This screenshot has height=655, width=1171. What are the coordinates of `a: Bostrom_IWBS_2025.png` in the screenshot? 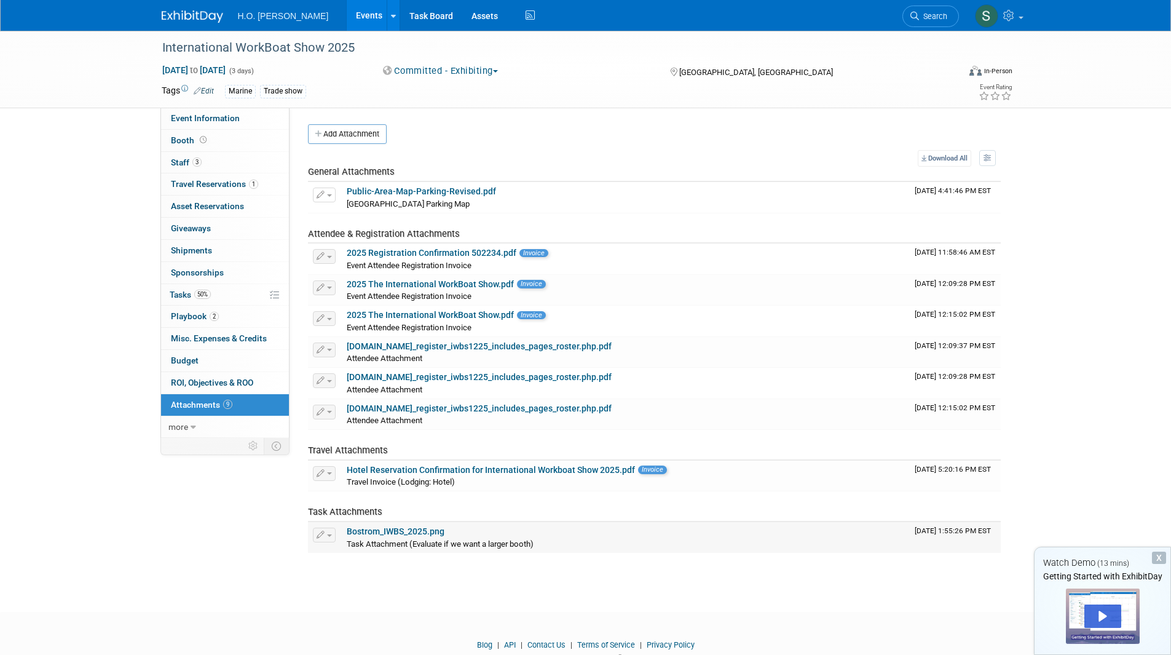 It's located at (395, 531).